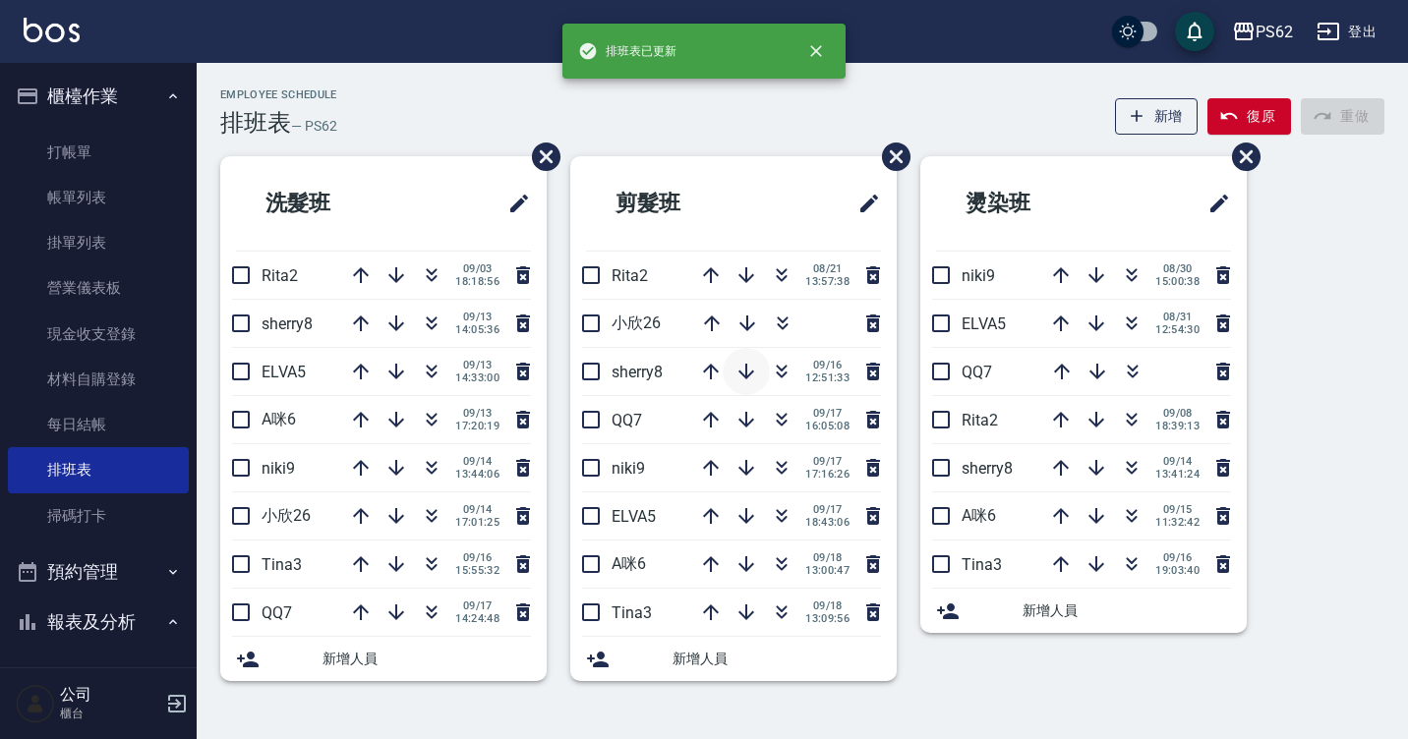 The height and width of the screenshot is (739, 1408). What do you see at coordinates (477, 268) in the screenshot?
I see `span: 09/03` at bounding box center [477, 268].